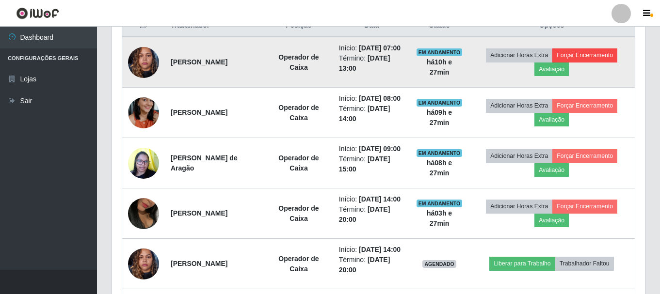 The width and height of the screenshot is (660, 294). What do you see at coordinates (144, 113) in the screenshot?
I see `img: 1704159862807.jpeg` at bounding box center [144, 113].